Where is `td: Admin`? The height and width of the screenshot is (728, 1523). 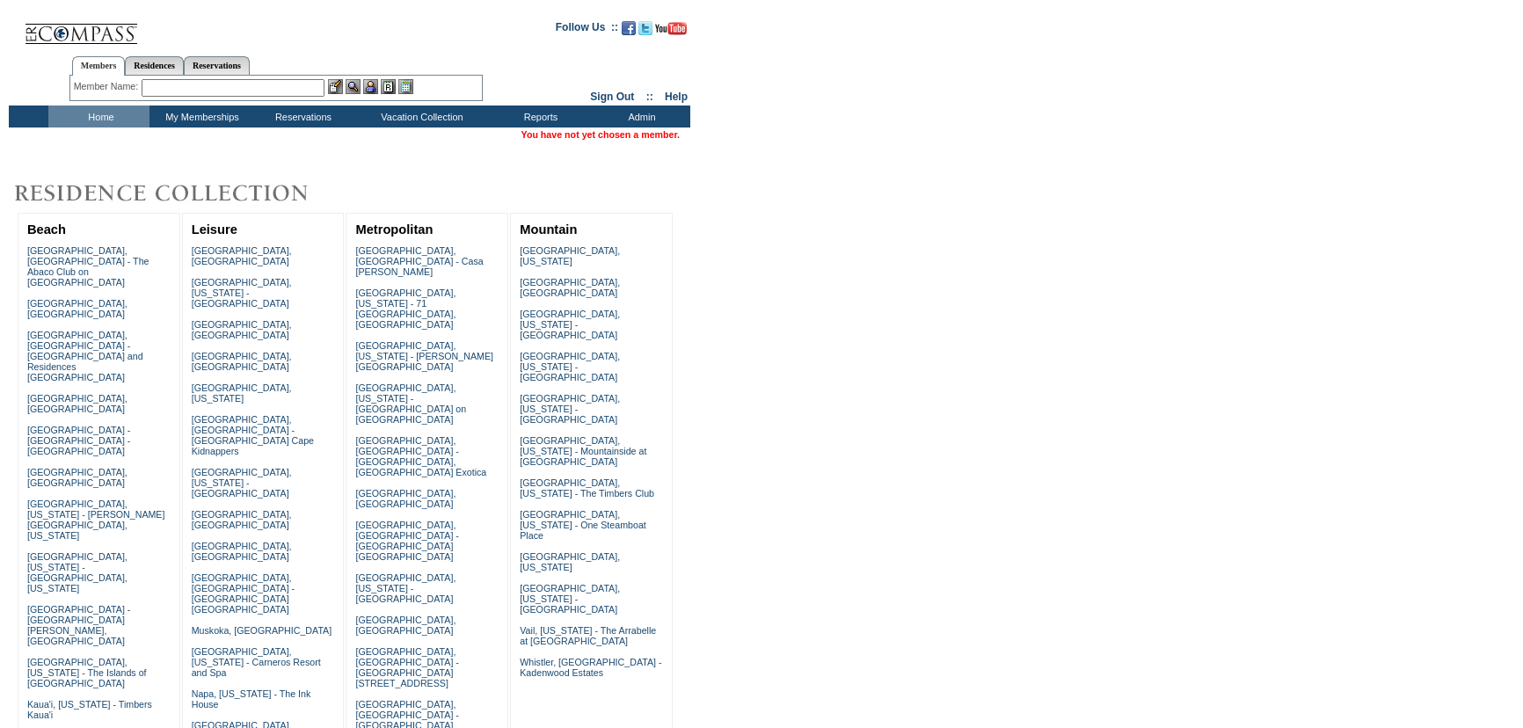 td: Admin is located at coordinates (639, 116).